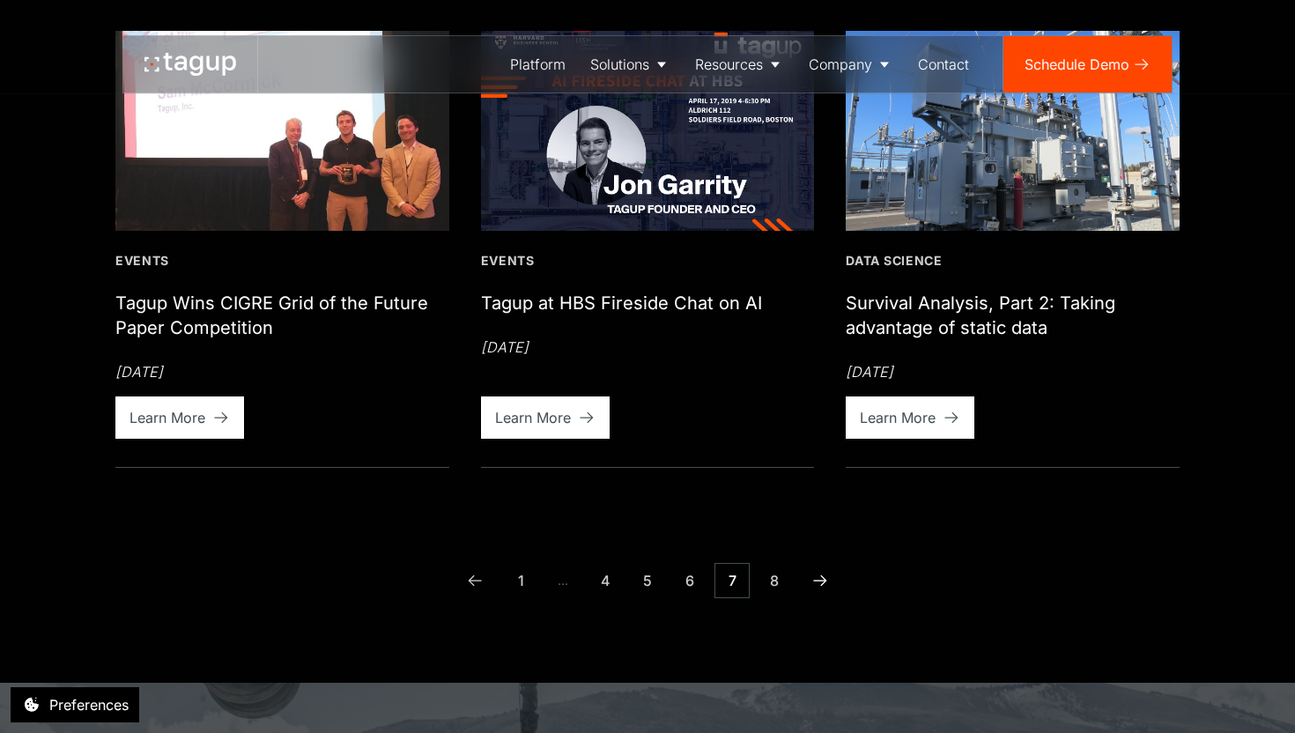  Describe the element at coordinates (944, 64) in the screenshot. I see `a: Contact` at that location.